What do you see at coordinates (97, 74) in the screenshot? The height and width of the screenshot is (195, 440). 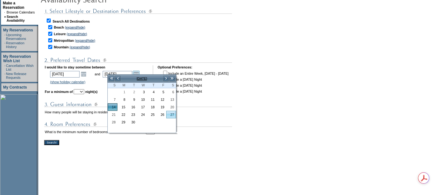 I see `td: and` at bounding box center [97, 74].